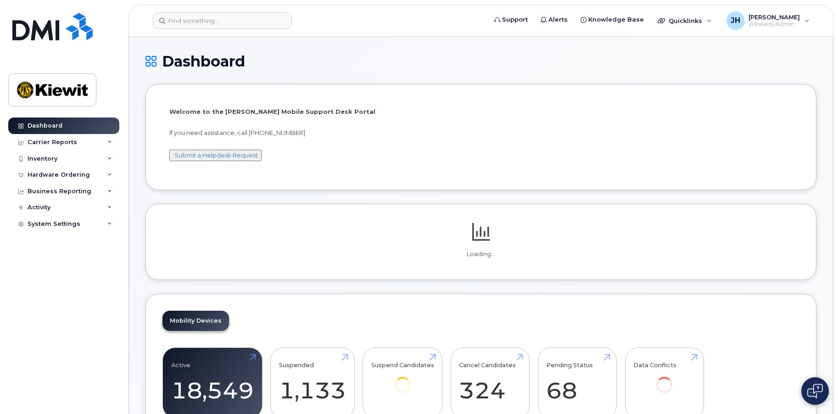 Image resolution: width=838 pixels, height=414 pixels. Describe the element at coordinates (481, 61) in the screenshot. I see `h1: Dashboard` at that location.